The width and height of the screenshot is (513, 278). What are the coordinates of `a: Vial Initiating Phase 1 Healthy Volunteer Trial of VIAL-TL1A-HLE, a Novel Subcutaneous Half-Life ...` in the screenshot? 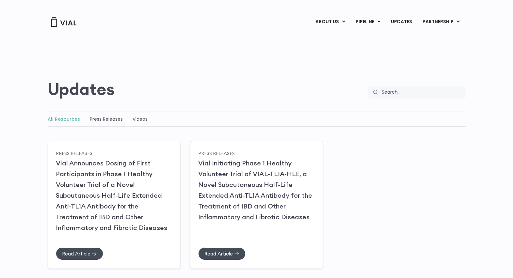 It's located at (255, 190).